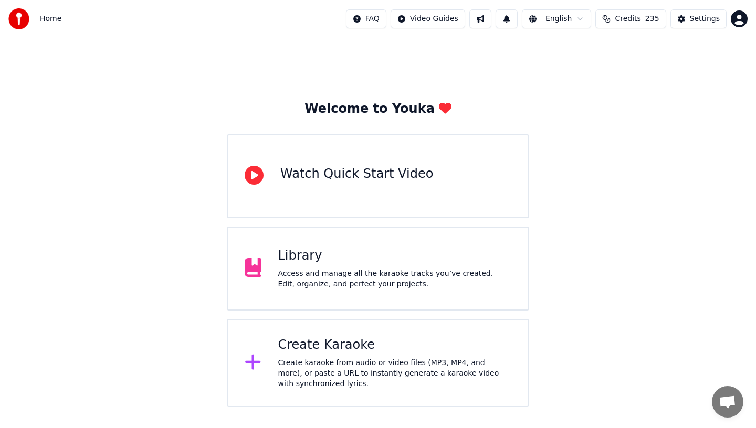 The width and height of the screenshot is (756, 428). What do you see at coordinates (50, 19) in the screenshot?
I see `nav: breadcrumb` at bounding box center [50, 19].